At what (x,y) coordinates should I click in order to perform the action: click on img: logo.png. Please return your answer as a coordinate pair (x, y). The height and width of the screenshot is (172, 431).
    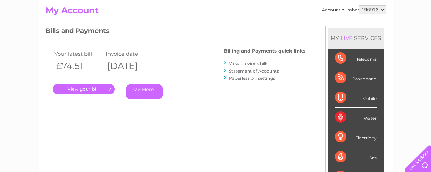
    Looking at the image, I should click on (33, 29).